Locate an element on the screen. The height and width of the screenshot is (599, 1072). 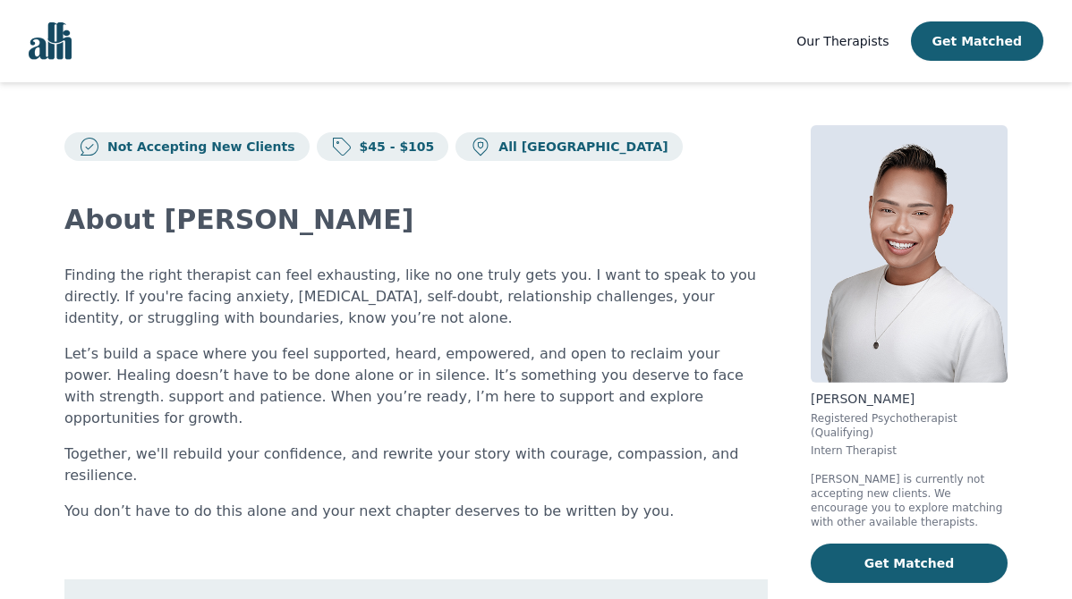
p: Registered Psychotherapist (Qualifying) is located at coordinates (909, 426).